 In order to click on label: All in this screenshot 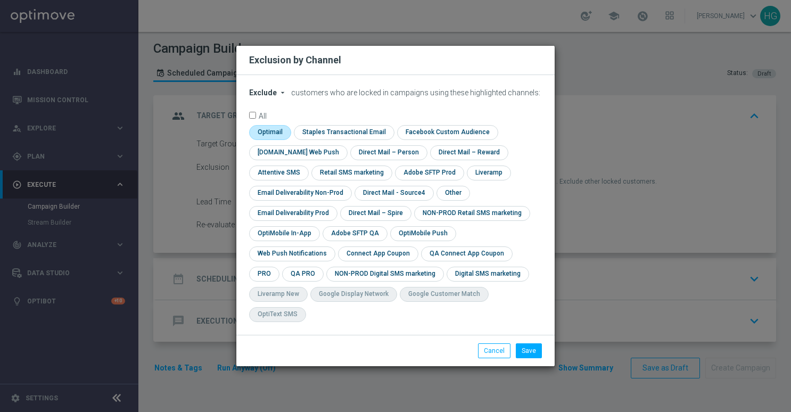, I will do `click(262, 115)`.